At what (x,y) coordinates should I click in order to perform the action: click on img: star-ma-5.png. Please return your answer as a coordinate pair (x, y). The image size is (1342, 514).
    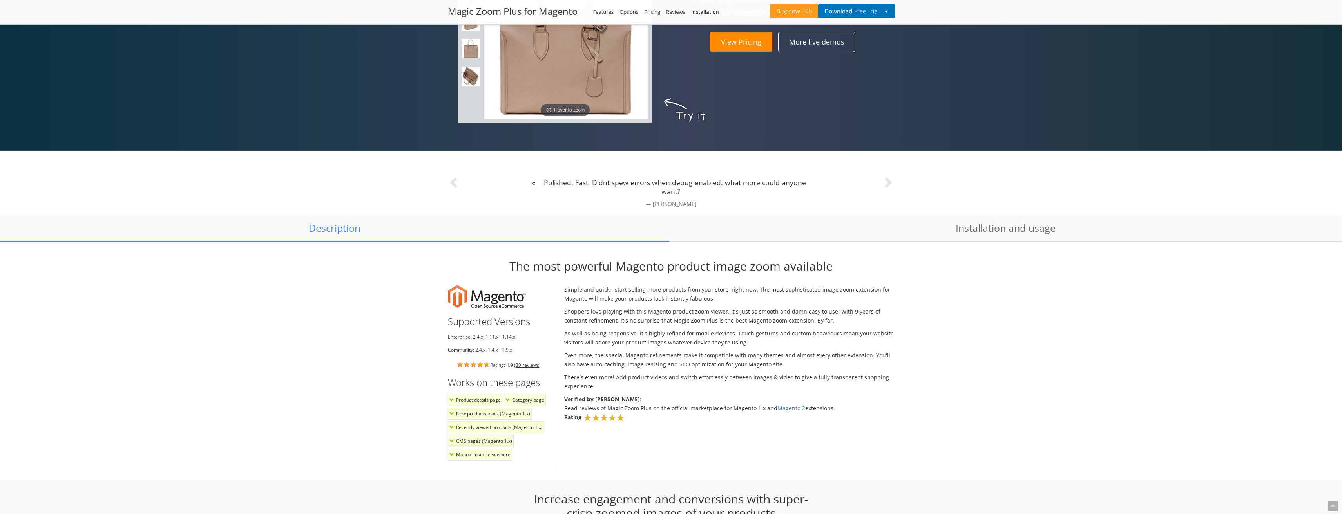
    Looking at the image, I should click on (604, 418).